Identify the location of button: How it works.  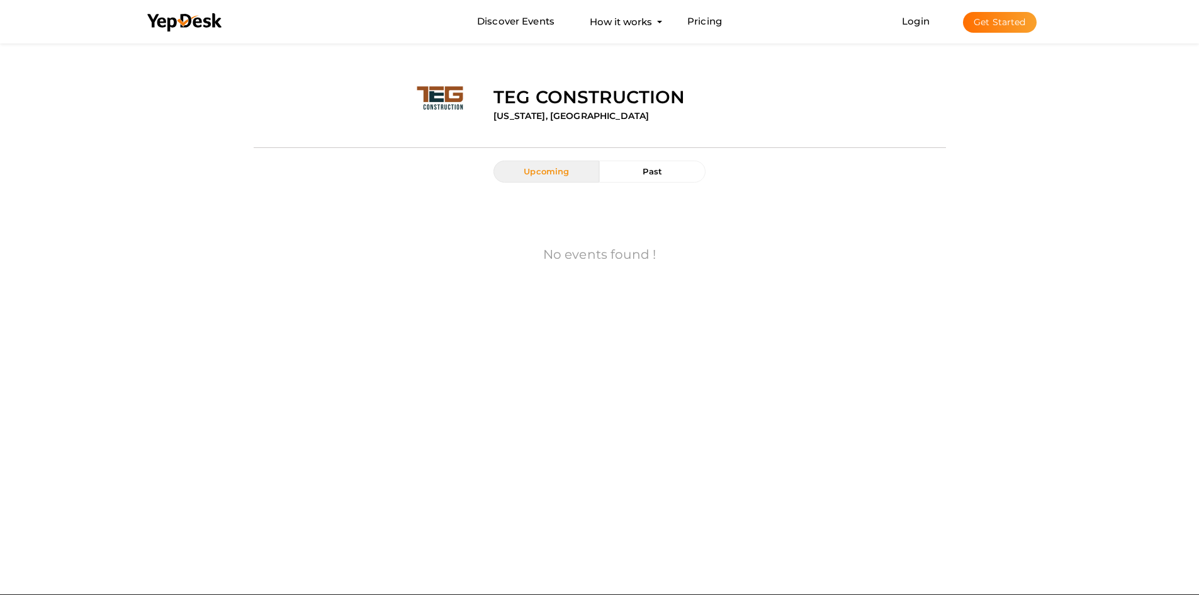
(621, 21).